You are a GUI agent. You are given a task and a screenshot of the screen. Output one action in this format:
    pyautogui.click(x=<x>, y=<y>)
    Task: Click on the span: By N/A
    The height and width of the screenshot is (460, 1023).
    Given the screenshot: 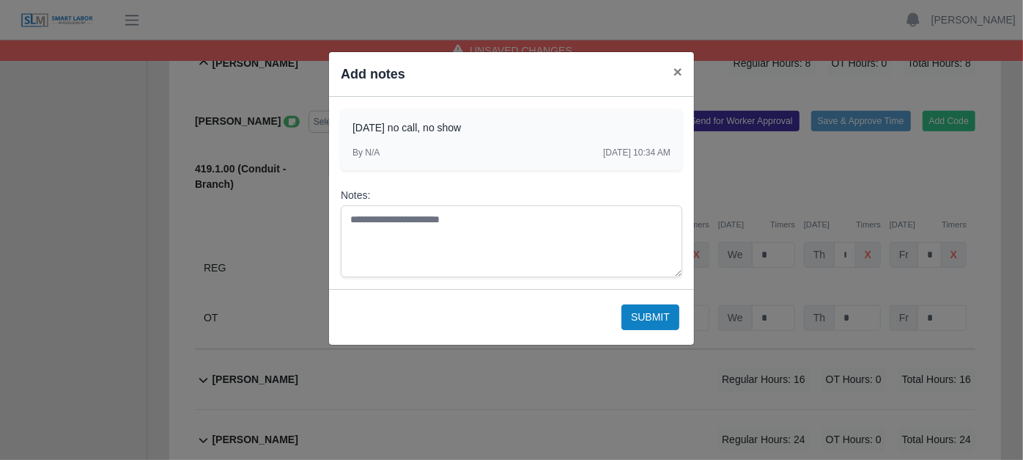 What is the action you would take?
    pyautogui.click(x=366, y=152)
    